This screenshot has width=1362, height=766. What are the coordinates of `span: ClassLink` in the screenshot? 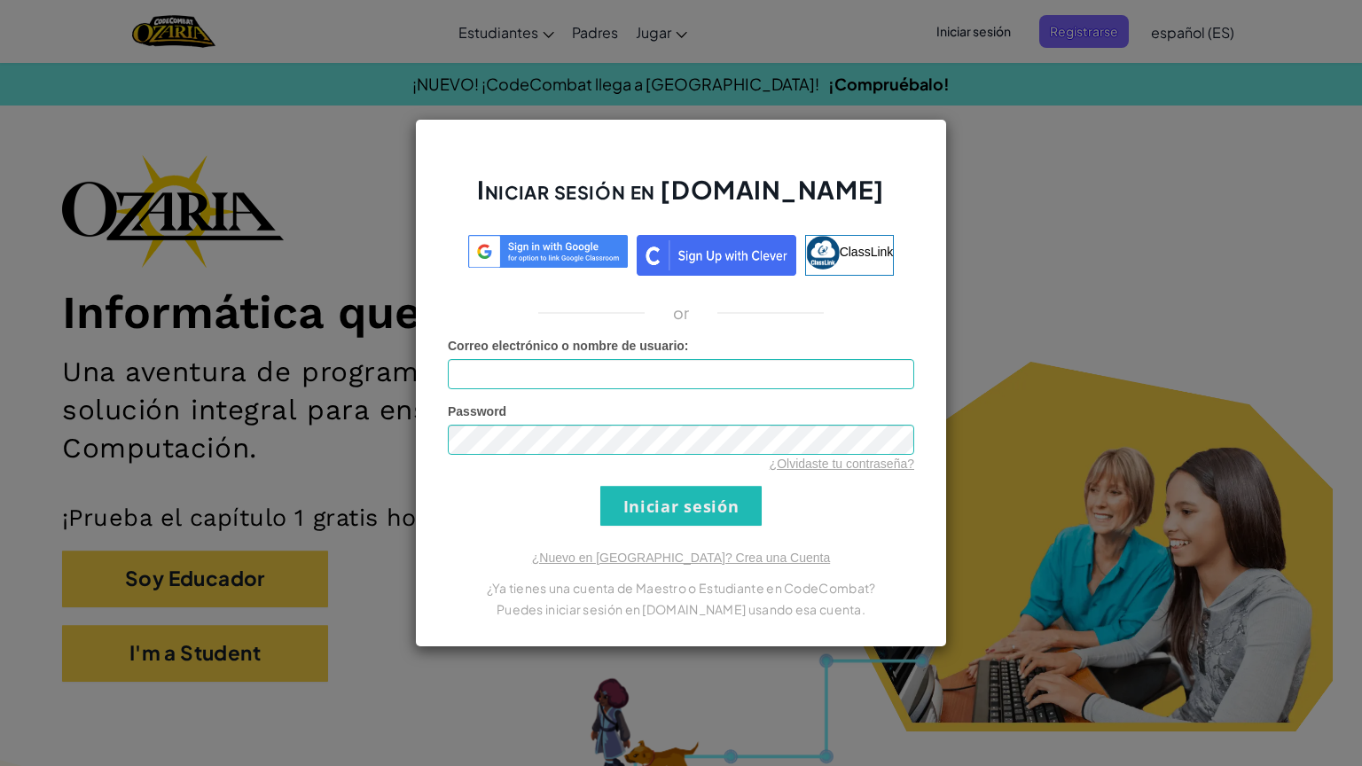 It's located at (866, 252).